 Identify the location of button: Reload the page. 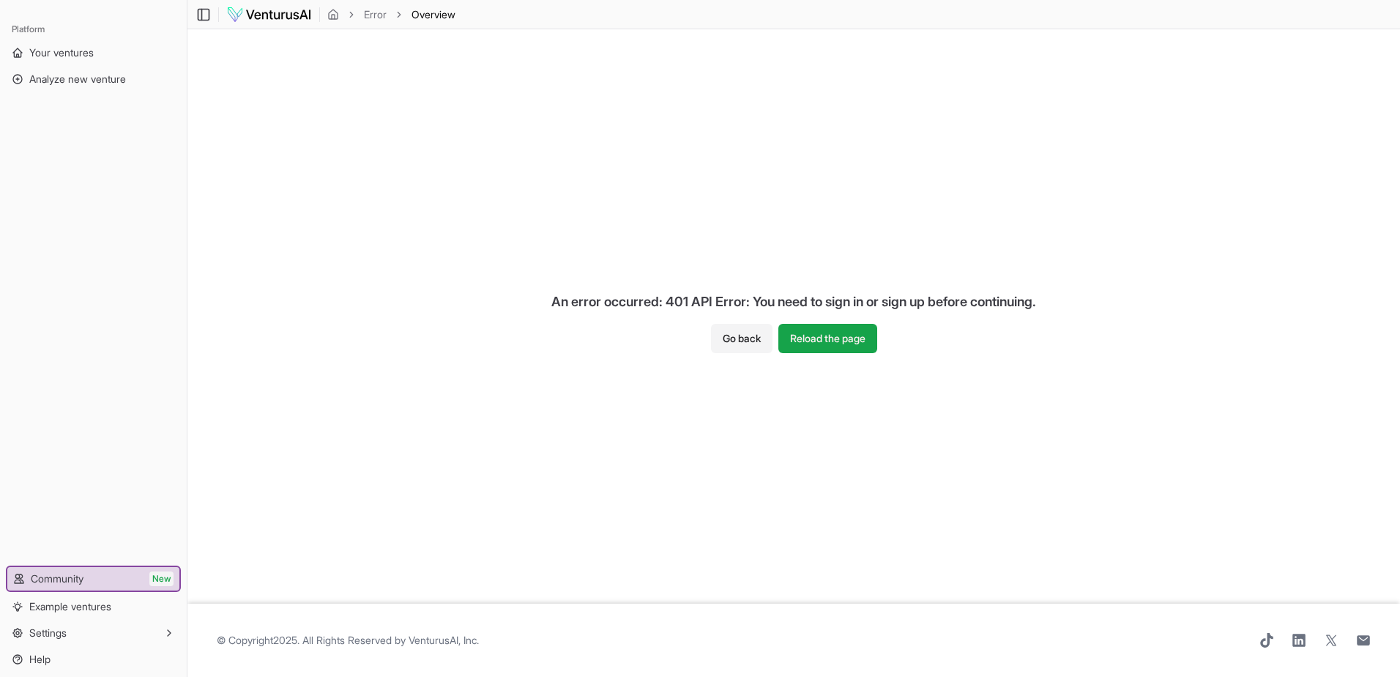
(828, 338).